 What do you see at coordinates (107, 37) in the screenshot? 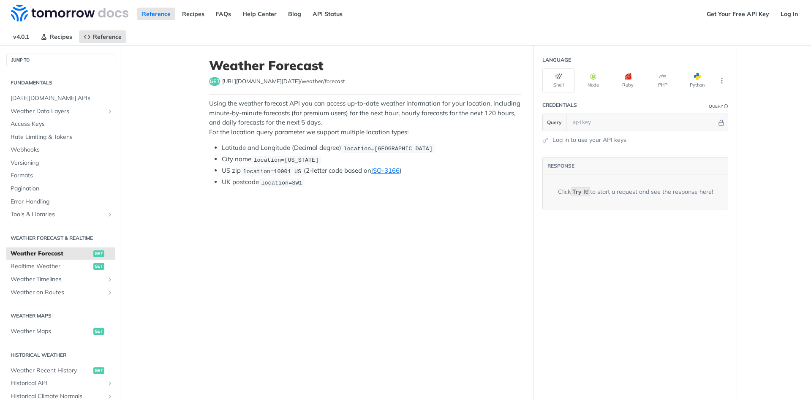
I see `span: Reference` at bounding box center [107, 37].